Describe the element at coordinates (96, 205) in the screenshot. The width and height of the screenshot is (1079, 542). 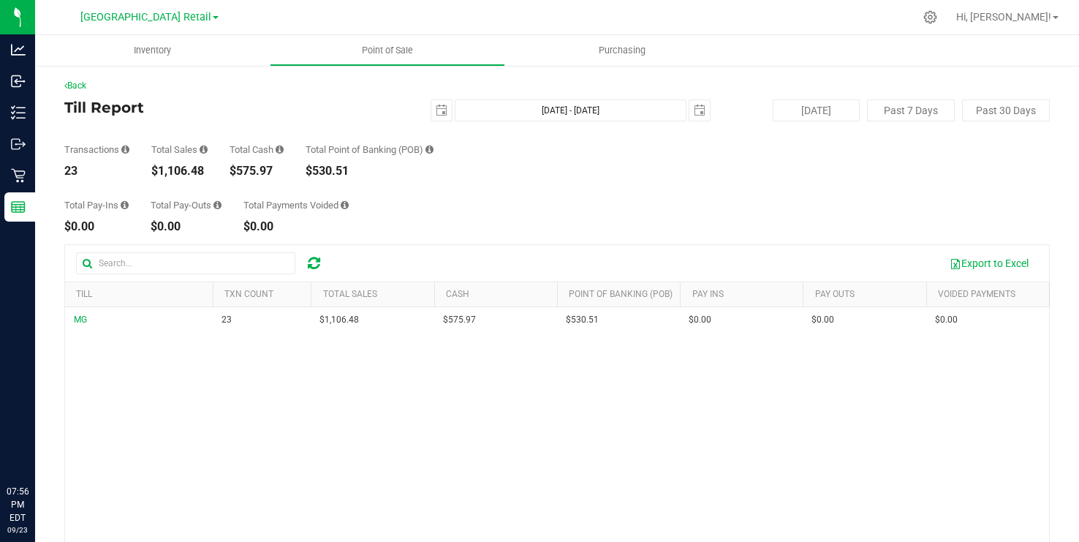
I see `div: Total Pay-Ins` at that location.